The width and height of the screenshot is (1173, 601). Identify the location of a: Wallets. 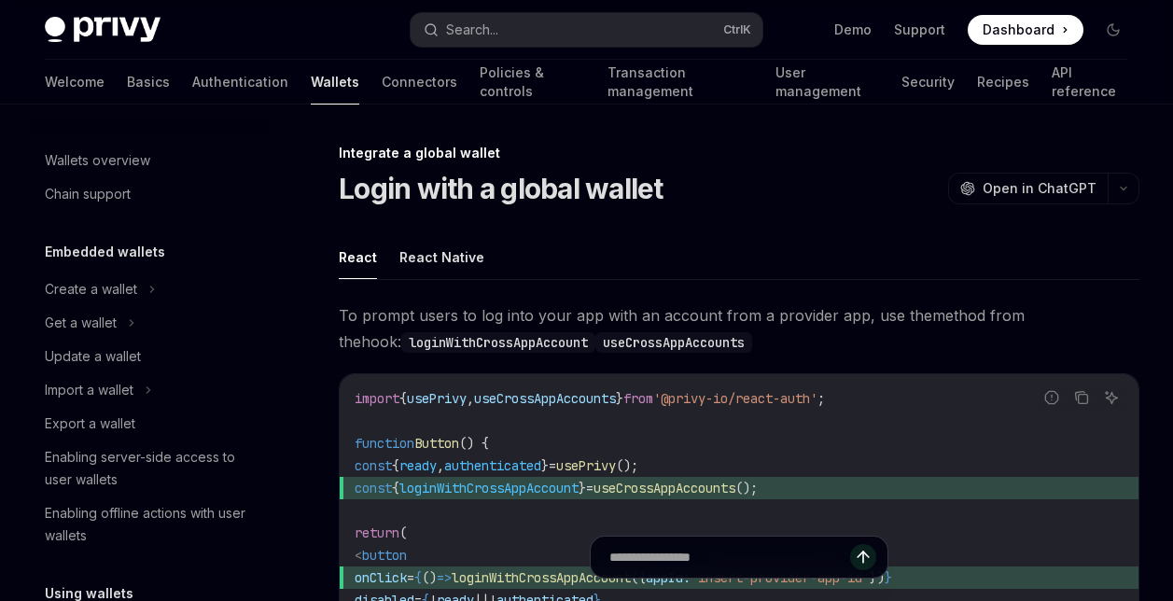
(335, 82).